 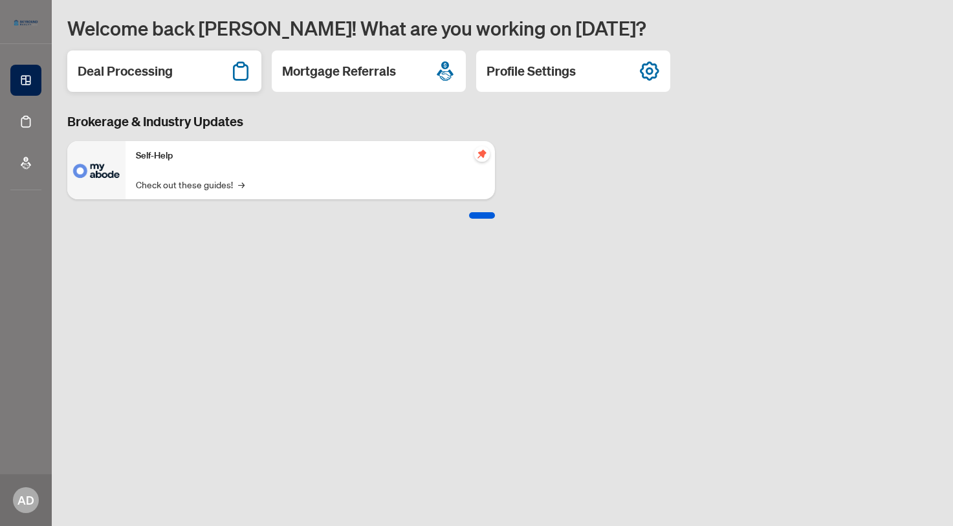 I want to click on p: Self-Help, so click(x=310, y=156).